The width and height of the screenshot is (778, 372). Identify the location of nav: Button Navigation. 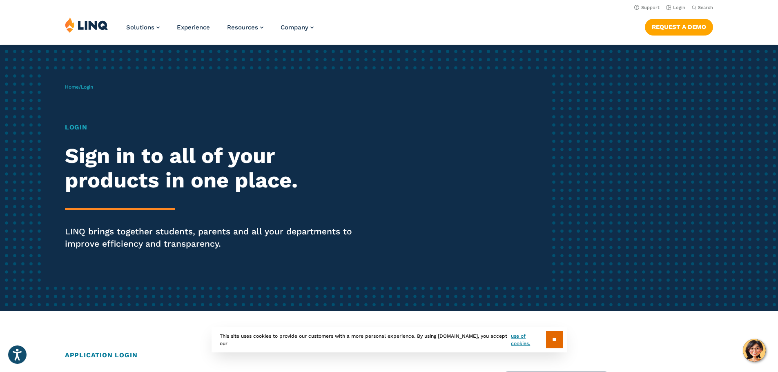
(679, 26).